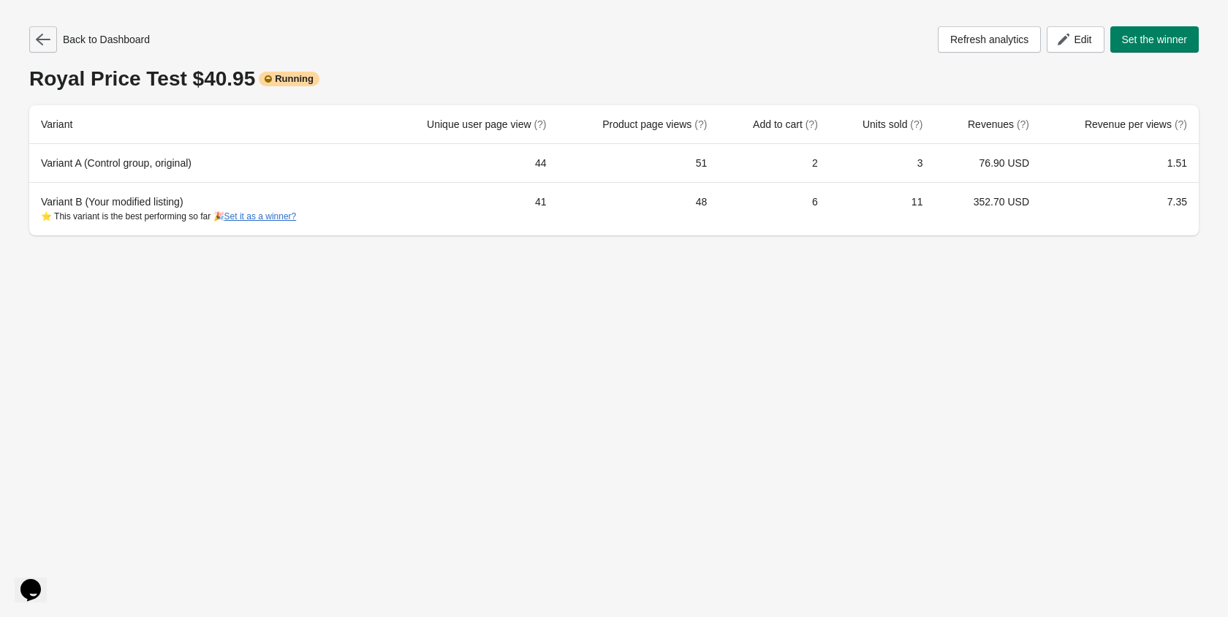  What do you see at coordinates (614, 79) in the screenshot?
I see `div: Royal Price Test $40.95` at bounding box center [614, 79].